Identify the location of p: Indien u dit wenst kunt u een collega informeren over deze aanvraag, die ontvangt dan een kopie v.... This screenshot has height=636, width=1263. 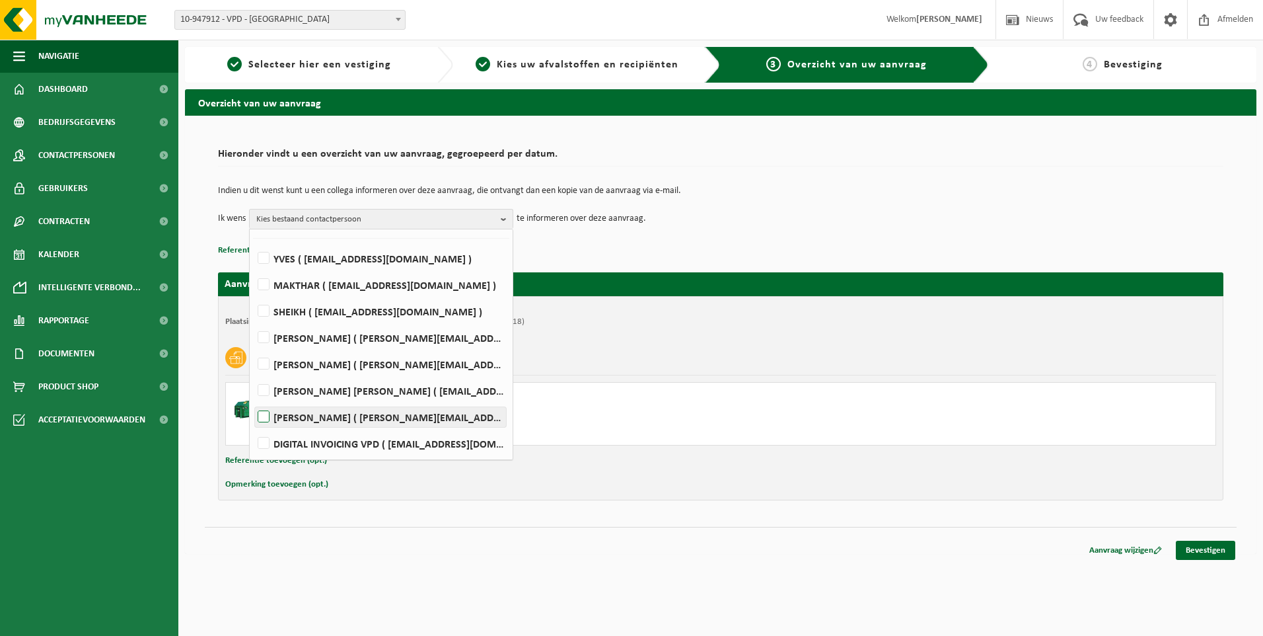
(721, 191).